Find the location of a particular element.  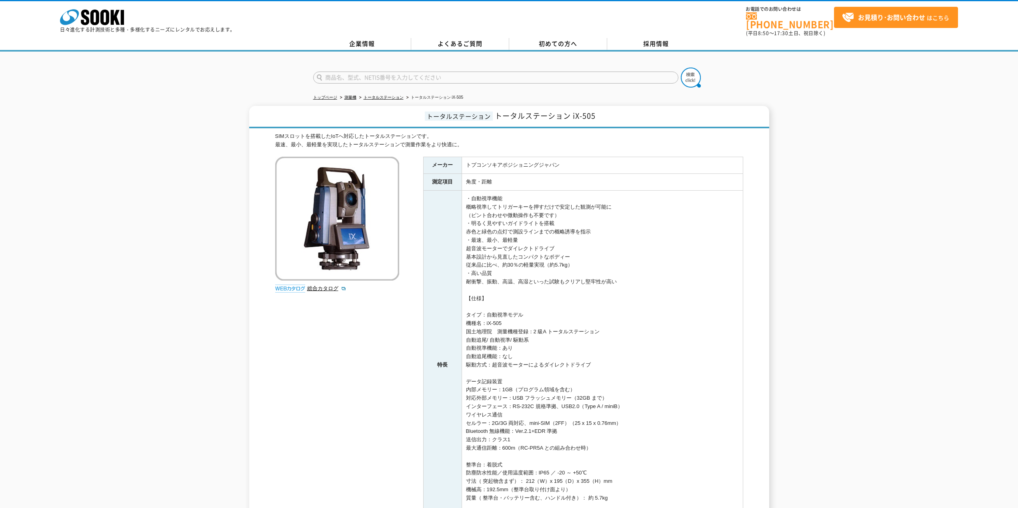

img: トータルステーション iX-505 is located at coordinates (337, 219).